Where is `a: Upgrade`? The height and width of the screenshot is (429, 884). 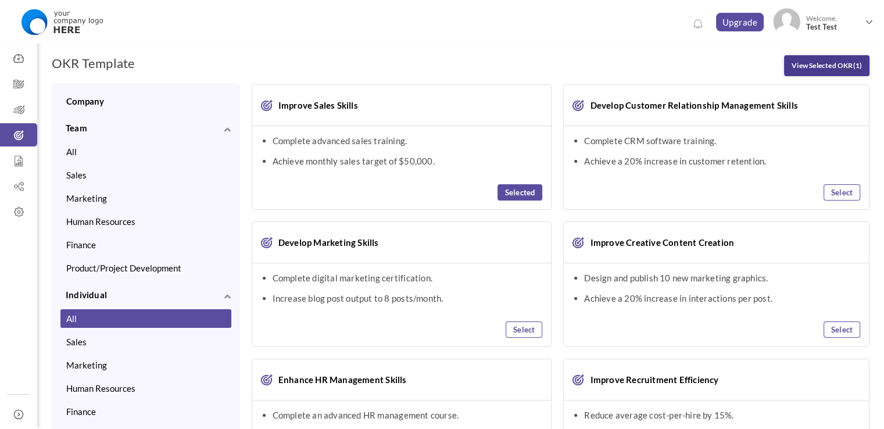
a: Upgrade is located at coordinates (740, 22).